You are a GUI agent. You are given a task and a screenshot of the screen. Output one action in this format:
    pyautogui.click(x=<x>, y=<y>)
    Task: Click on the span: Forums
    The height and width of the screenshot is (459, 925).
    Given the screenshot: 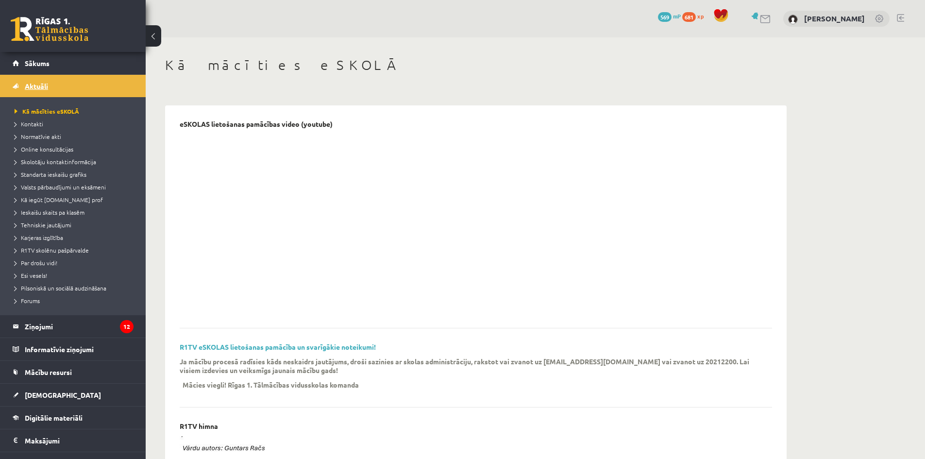 What is the action you would take?
    pyautogui.click(x=27, y=301)
    